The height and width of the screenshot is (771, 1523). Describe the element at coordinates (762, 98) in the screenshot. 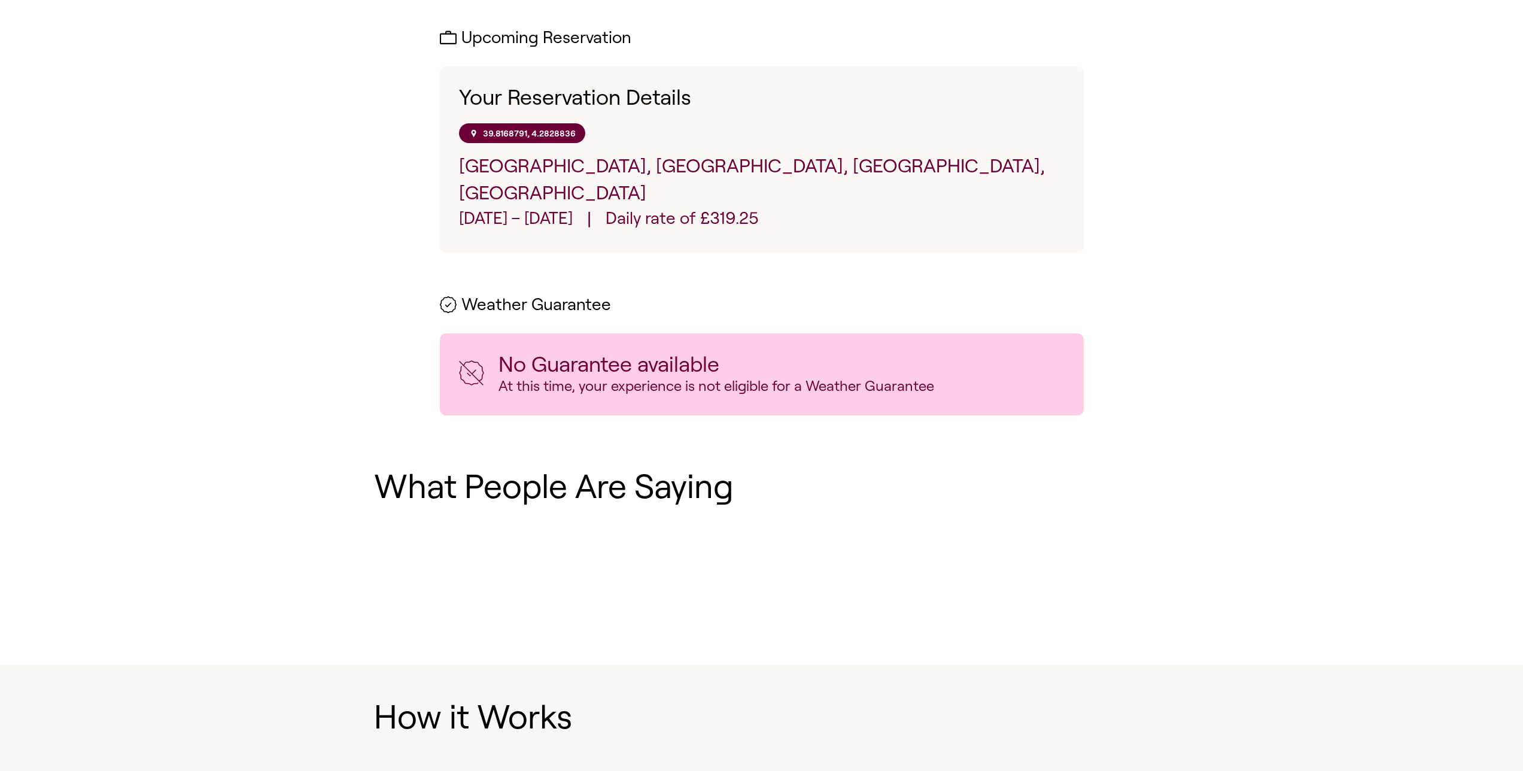

I see `h1: Your Reservation Details` at that location.